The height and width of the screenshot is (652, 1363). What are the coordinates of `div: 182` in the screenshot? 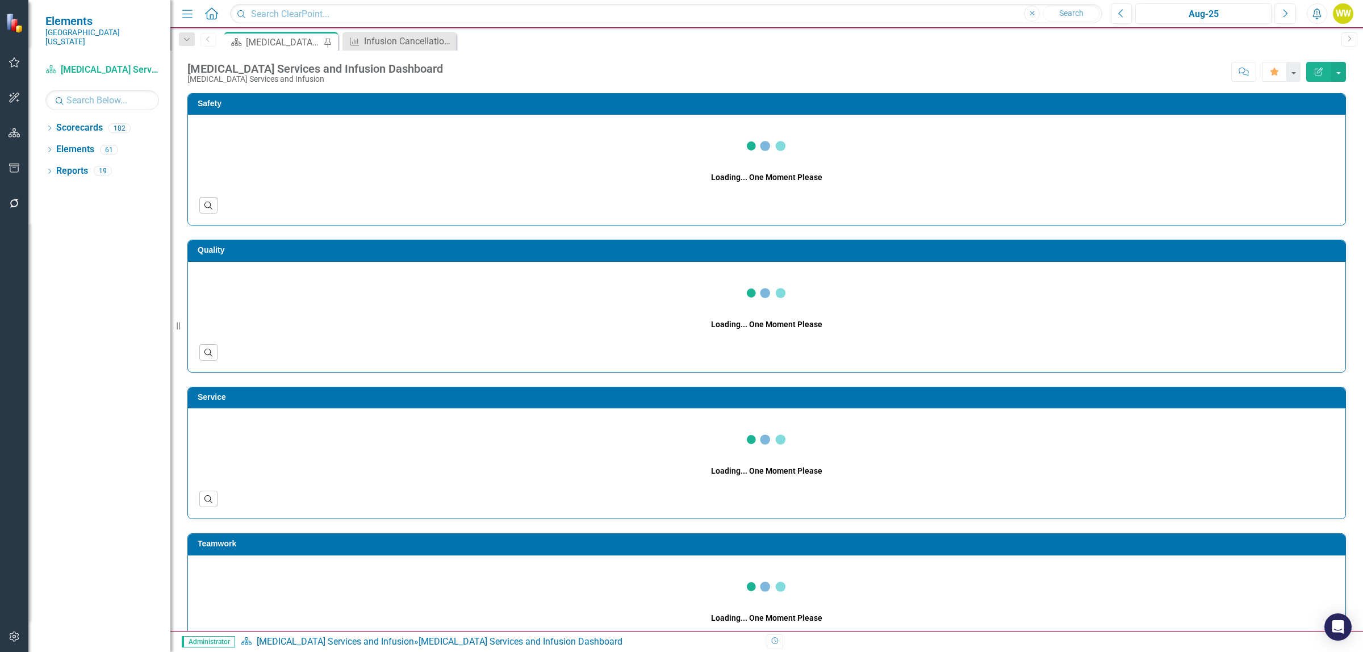 It's located at (119, 128).